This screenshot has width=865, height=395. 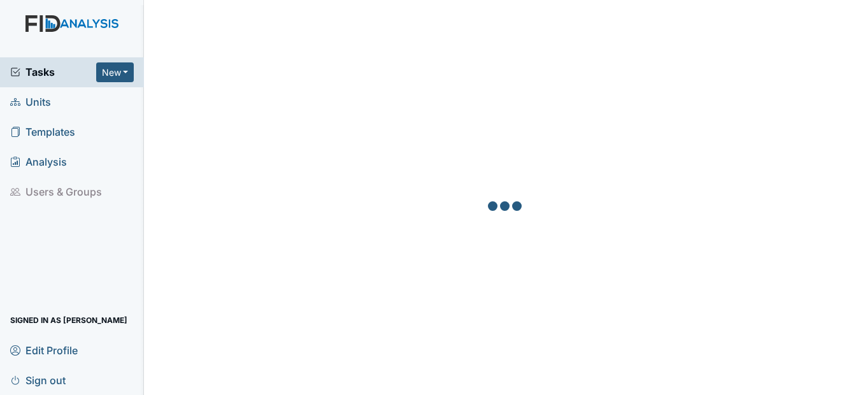 What do you see at coordinates (31, 102) in the screenshot?
I see `span: Units` at bounding box center [31, 102].